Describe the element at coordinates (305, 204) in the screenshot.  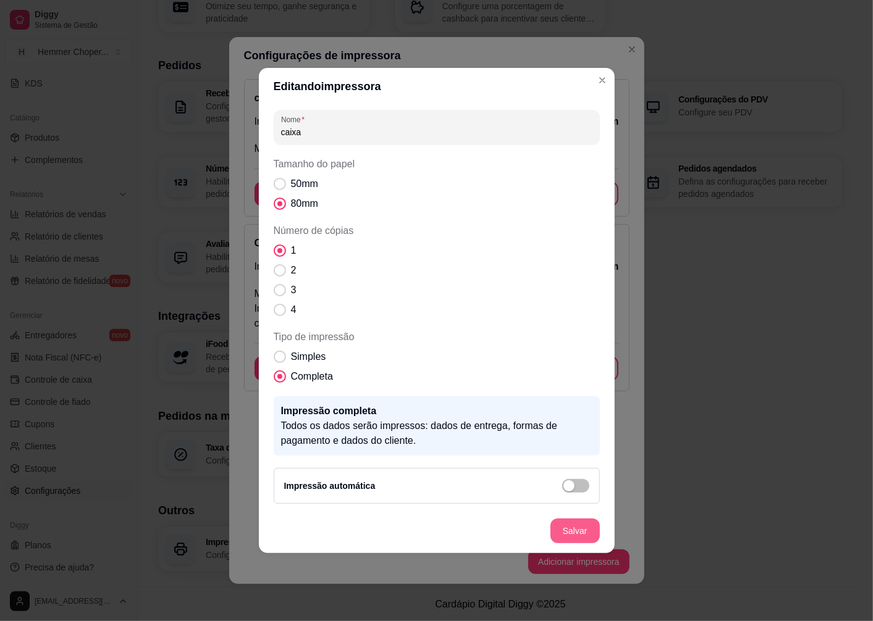
I see `span: 80mm` at that location.